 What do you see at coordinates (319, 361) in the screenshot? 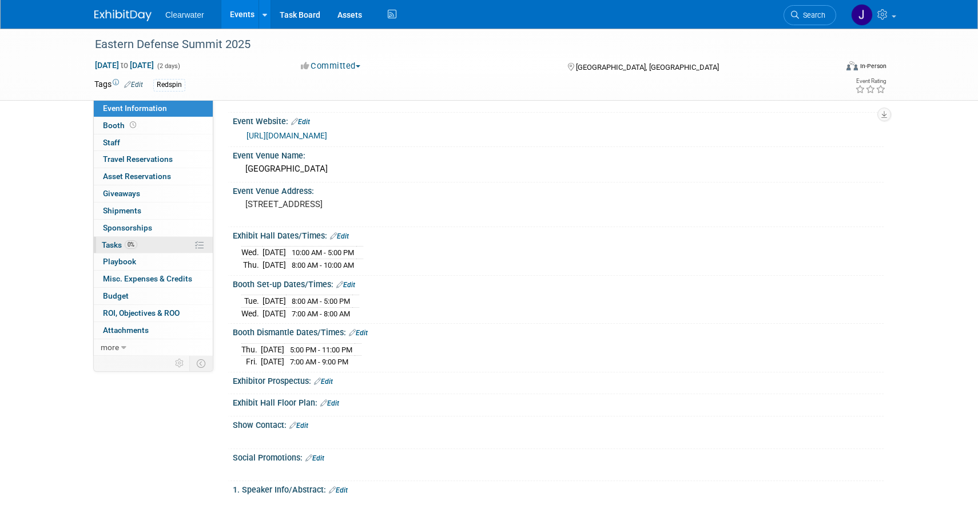
I see `span: 7:00 AM - 9:00 PM` at bounding box center [319, 361].